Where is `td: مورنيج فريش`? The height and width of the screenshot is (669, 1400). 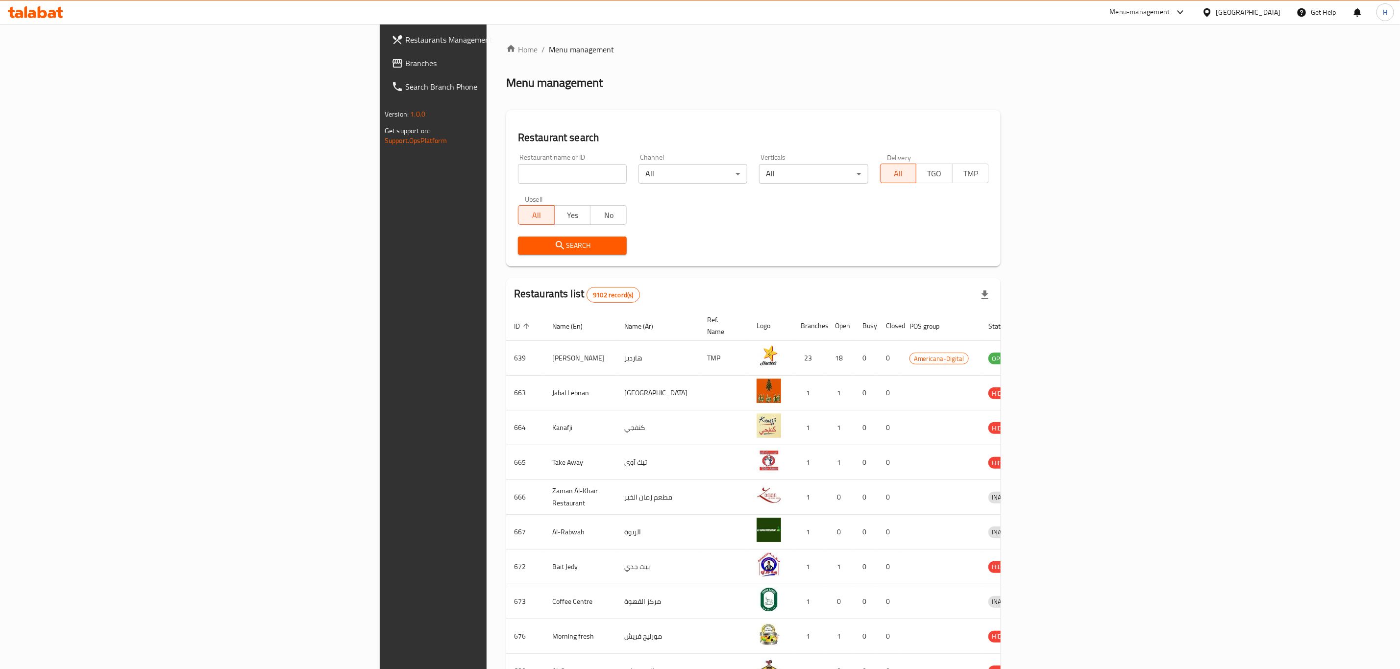
td: مورنيج فريش is located at coordinates (658, 636).